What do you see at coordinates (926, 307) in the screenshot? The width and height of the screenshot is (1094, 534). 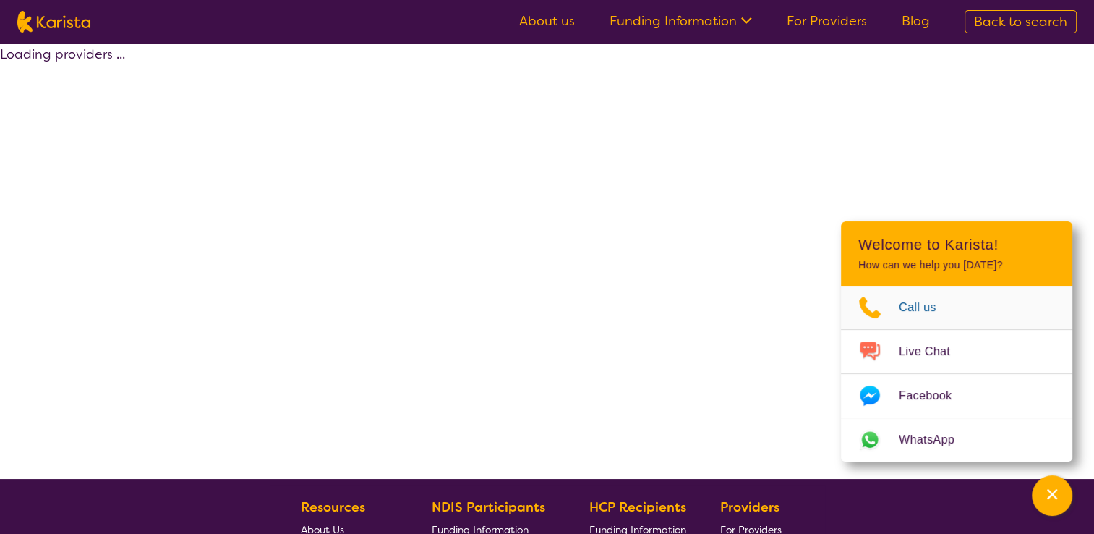 I see `span: Call us` at bounding box center [926, 307].